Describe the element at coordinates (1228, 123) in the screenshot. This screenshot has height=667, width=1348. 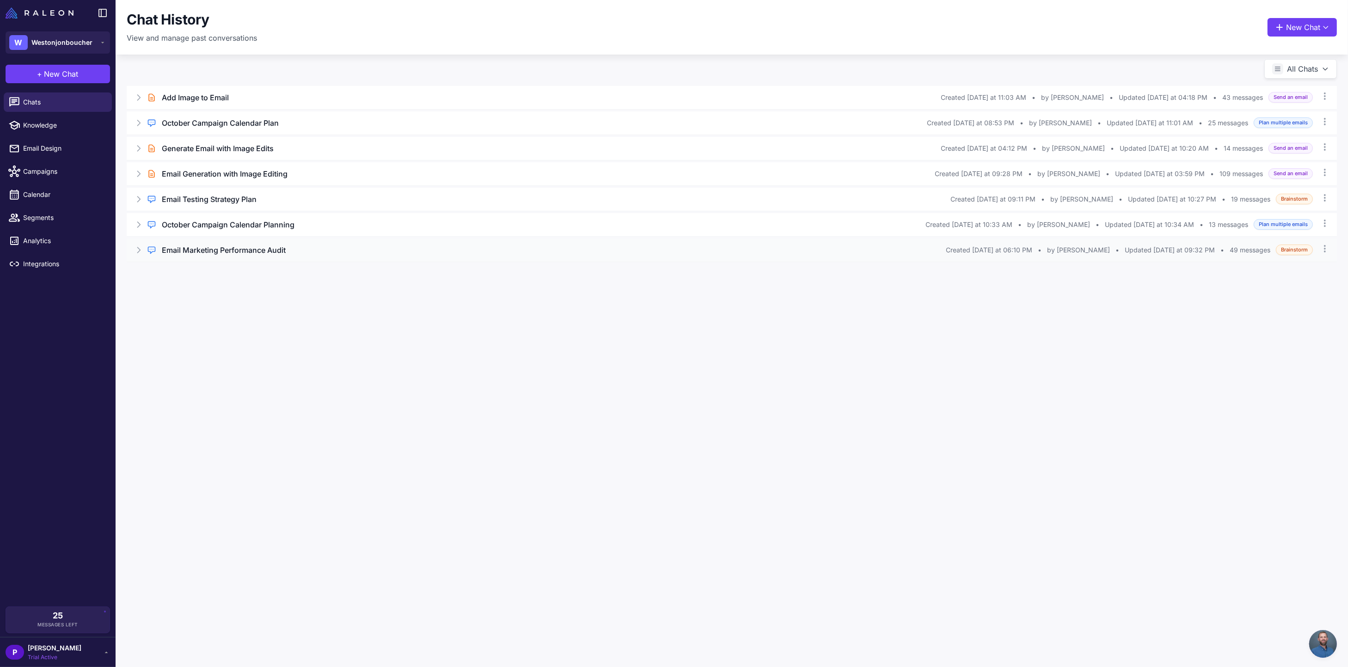
I see `span: 25 messages` at that location.